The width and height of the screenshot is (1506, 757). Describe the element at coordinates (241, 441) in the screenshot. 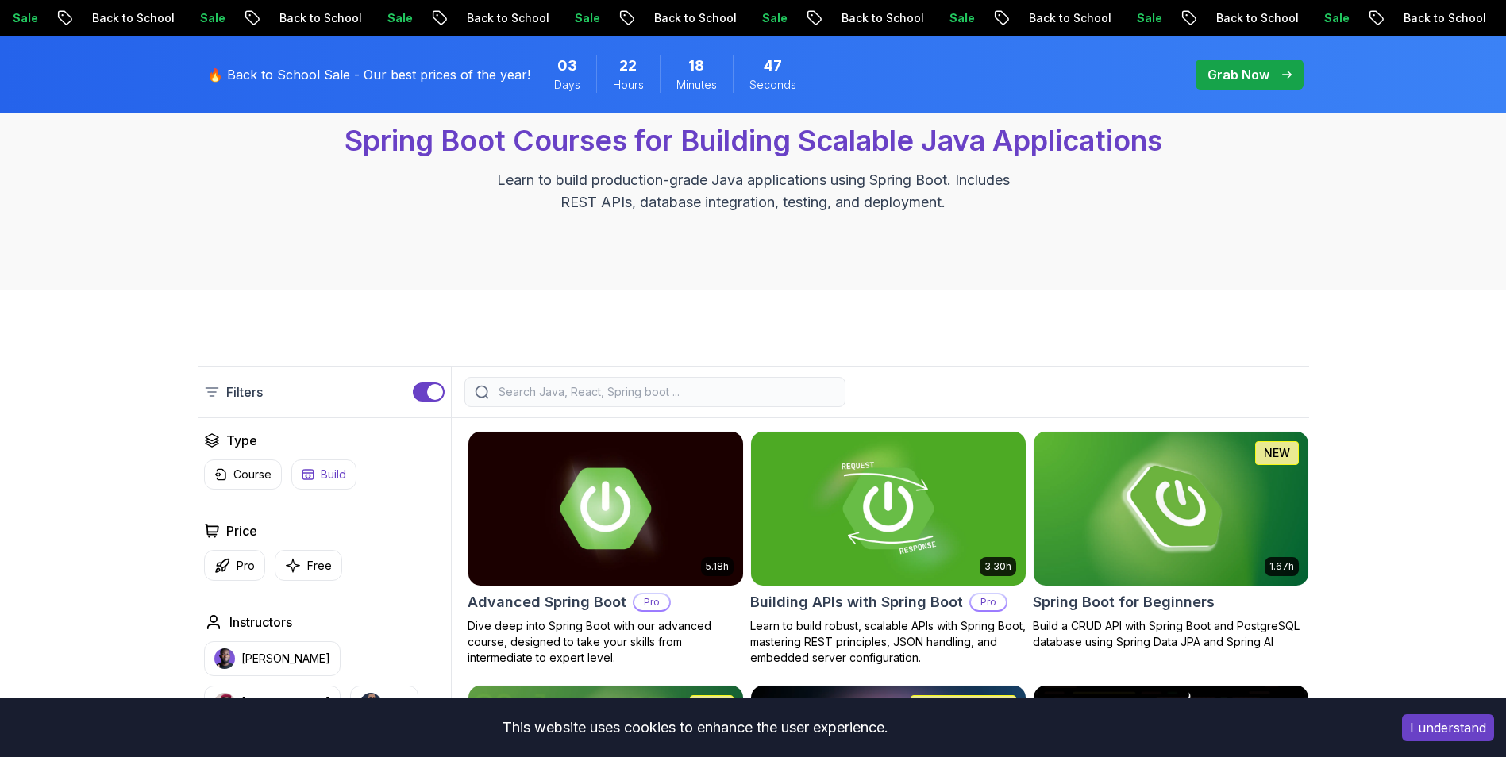

I see `h2: Type` at that location.